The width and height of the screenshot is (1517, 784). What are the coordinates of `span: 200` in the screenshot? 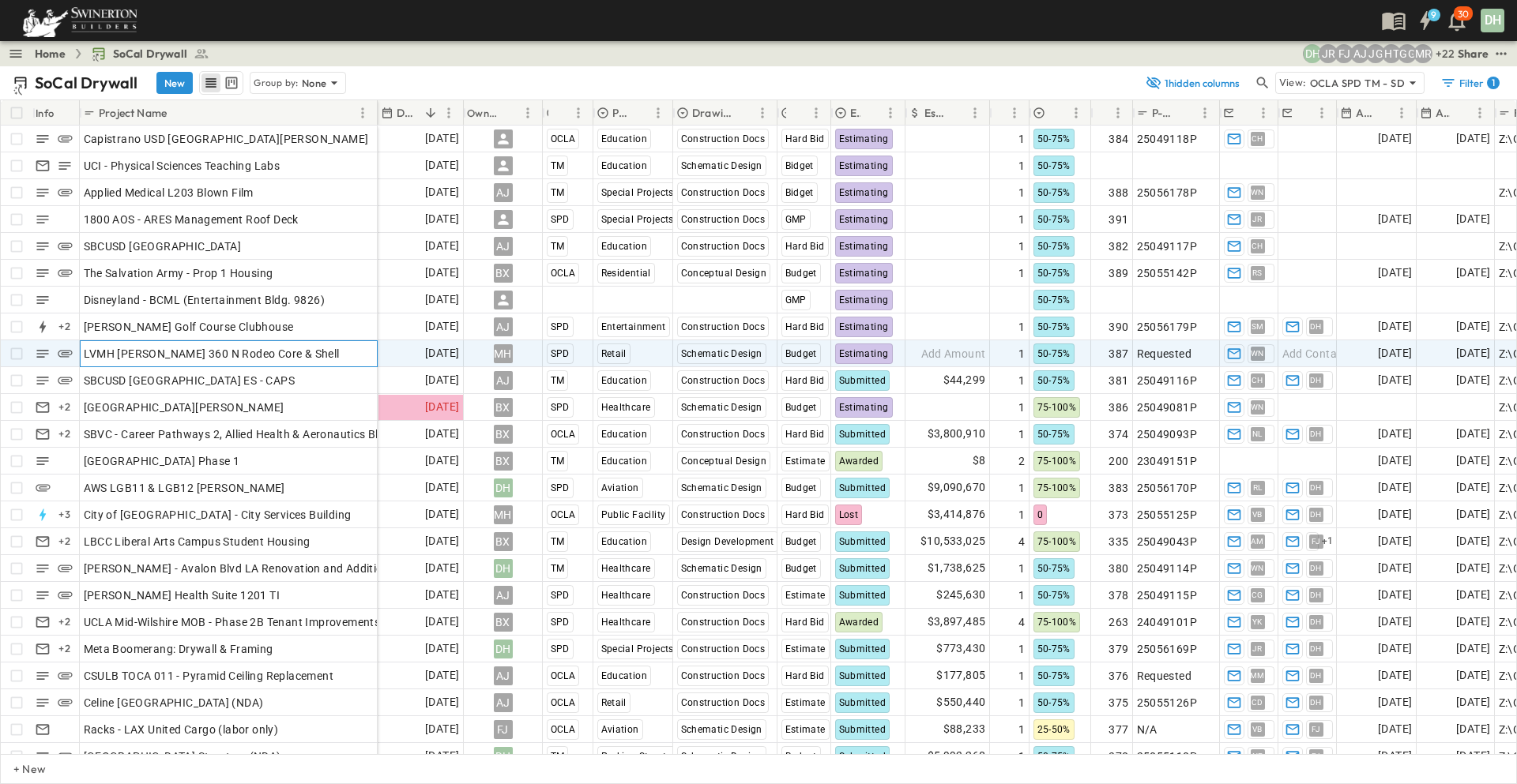 It's located at (1117, 461).